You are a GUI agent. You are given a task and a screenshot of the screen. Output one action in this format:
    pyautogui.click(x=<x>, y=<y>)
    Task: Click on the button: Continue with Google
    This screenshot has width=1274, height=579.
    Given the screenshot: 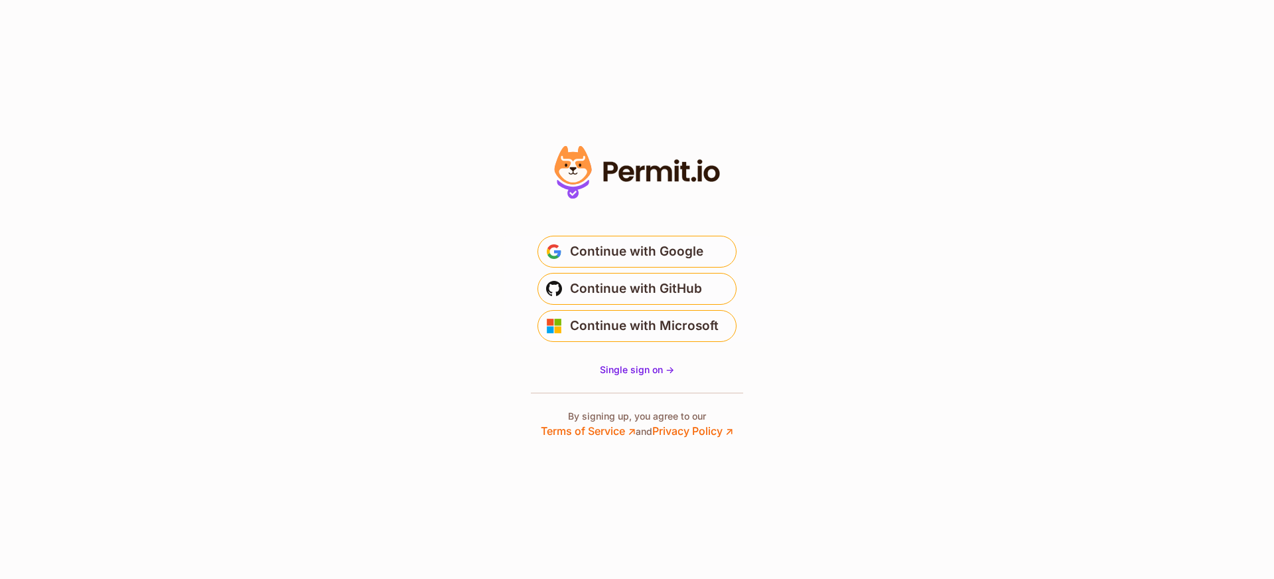 What is the action you would take?
    pyautogui.click(x=637, y=252)
    